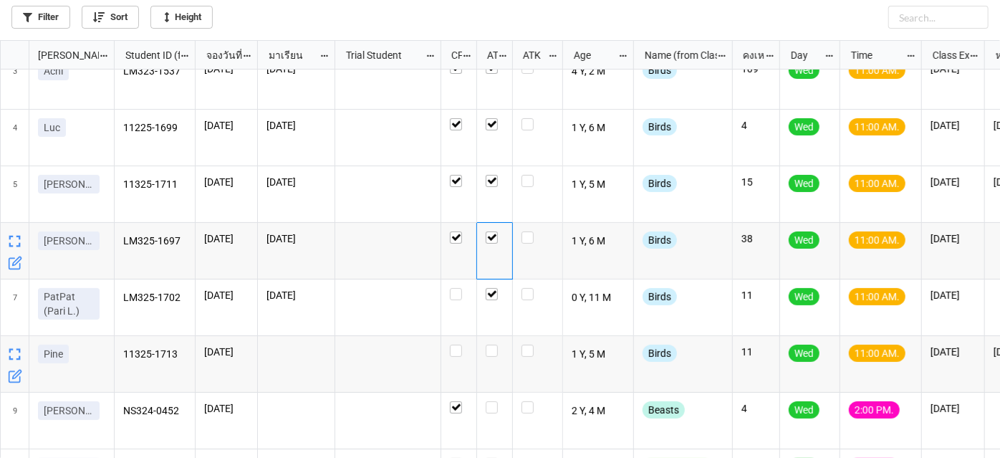  I want to click on p: PatPat (Pari L.), so click(69, 304).